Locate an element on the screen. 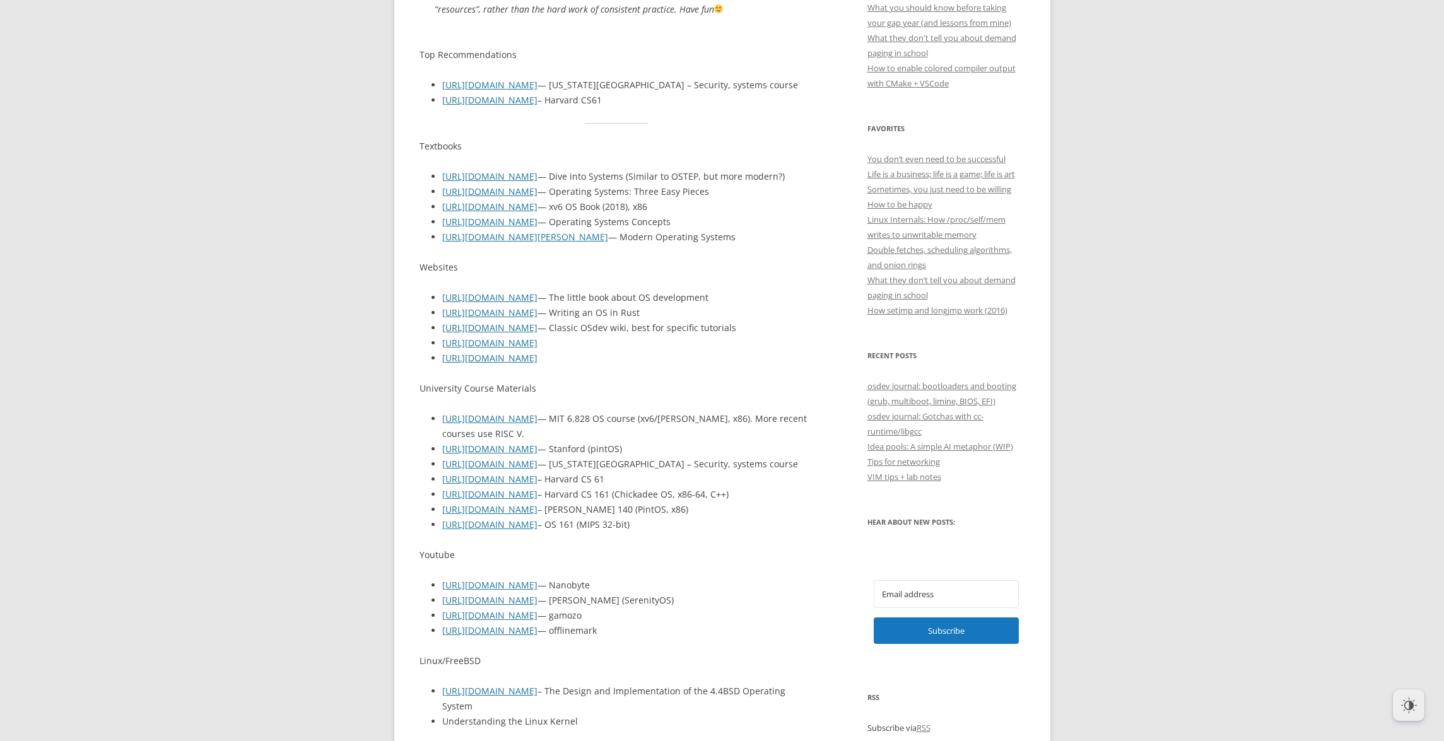  a: Tips for networking is located at coordinates (903, 462).